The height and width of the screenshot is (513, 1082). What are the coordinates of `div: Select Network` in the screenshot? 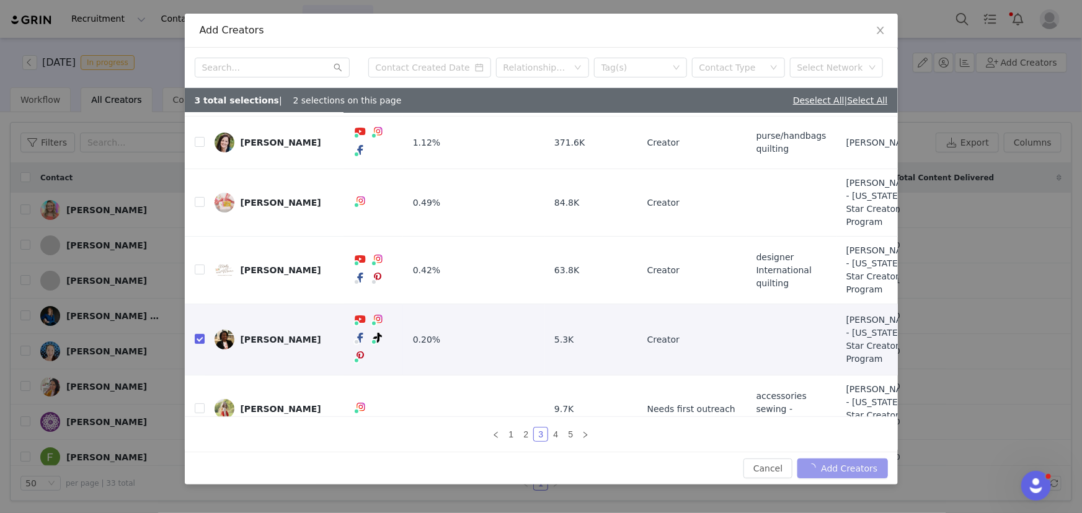 It's located at (831, 68).